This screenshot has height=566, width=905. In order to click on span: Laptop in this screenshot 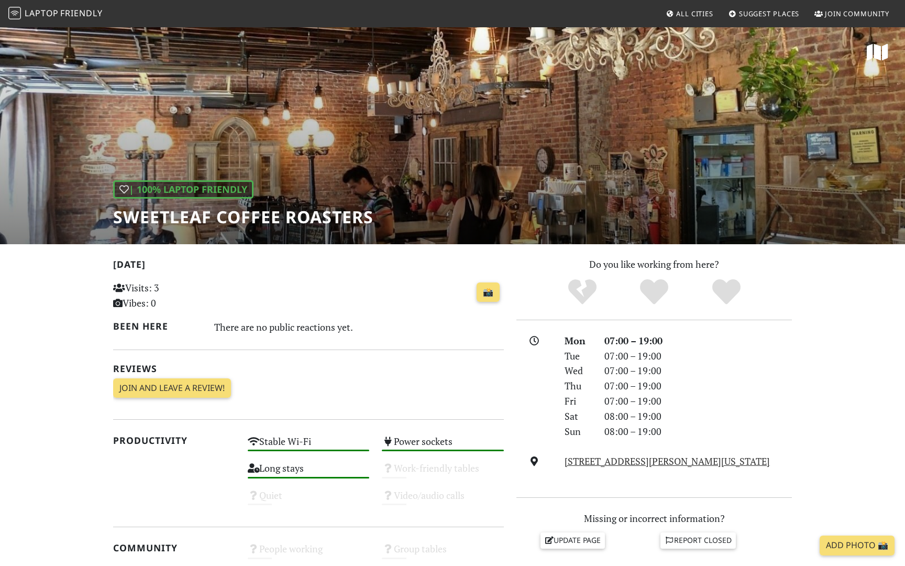, I will do `click(41, 13)`.